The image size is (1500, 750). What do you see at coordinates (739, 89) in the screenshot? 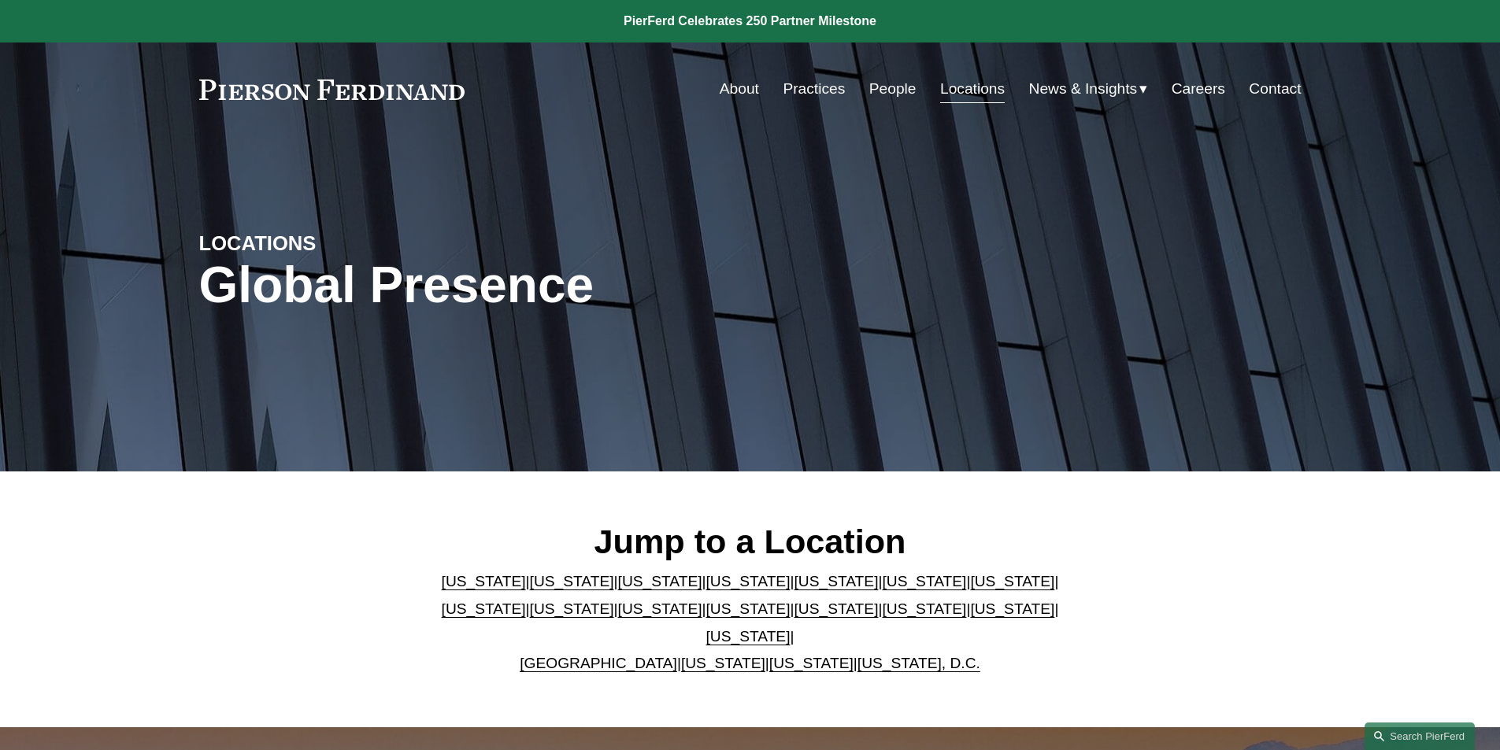
I see `a: About` at bounding box center [739, 89].